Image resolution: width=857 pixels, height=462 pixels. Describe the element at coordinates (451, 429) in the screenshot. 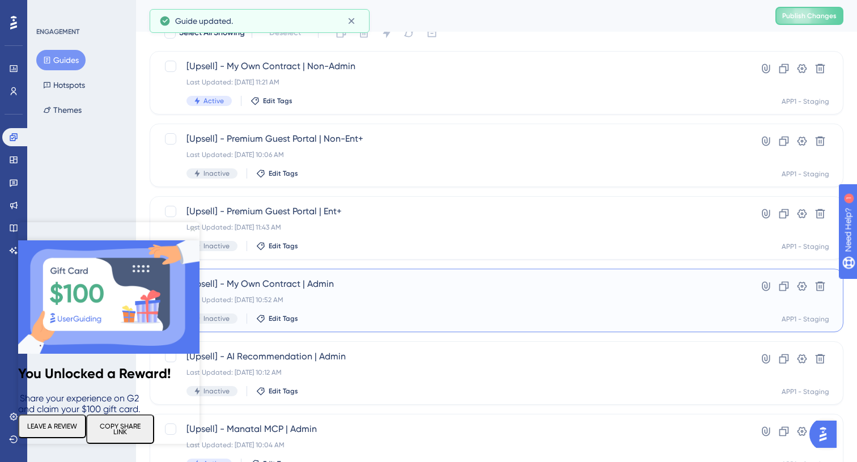

I see `span: [Upsell] - Manatal MCP | Admin` at that location.